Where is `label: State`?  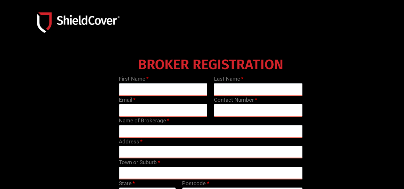
label: State is located at coordinates (127, 184).